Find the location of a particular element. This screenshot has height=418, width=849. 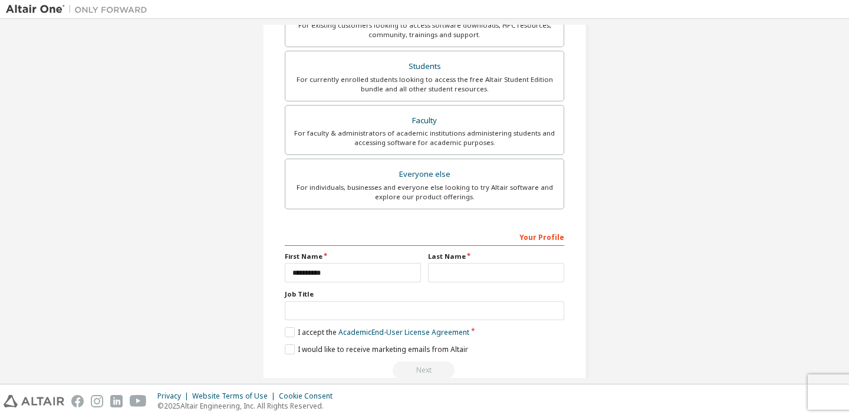

div: Website Terms of Use is located at coordinates (235, 396).